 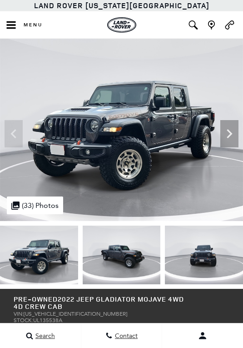 What do you see at coordinates (230, 25) in the screenshot?
I see `a: Call Land Rover Colorado Springs` at bounding box center [230, 25].